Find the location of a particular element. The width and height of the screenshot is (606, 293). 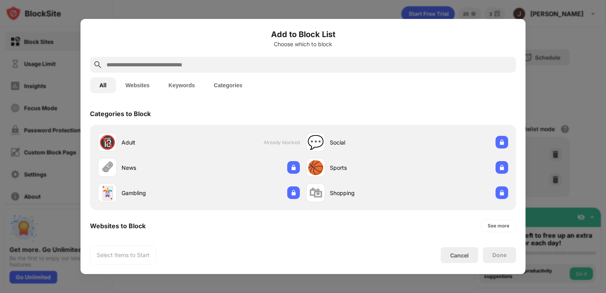

div: Choose which to block is located at coordinates (303, 44).